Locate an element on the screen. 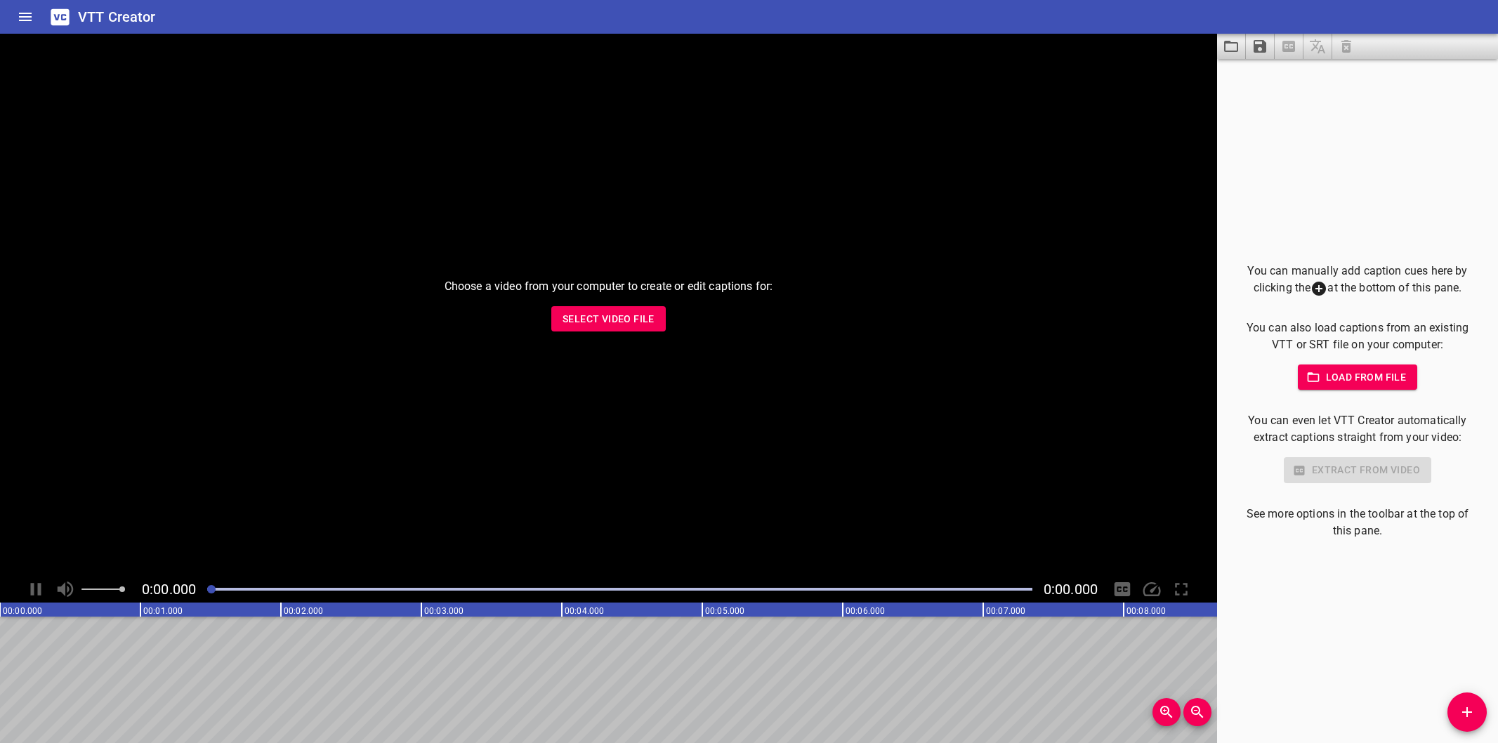  span: Video Duration is located at coordinates (1070, 589).